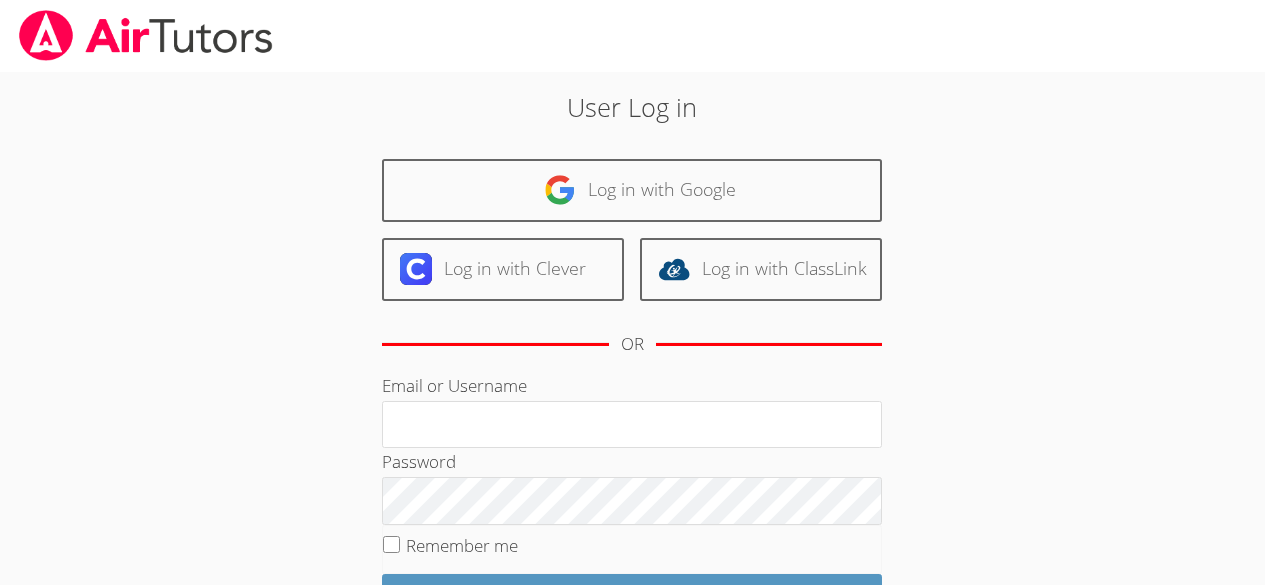  Describe the element at coordinates (462, 545) in the screenshot. I see `label: Remember me` at that location.